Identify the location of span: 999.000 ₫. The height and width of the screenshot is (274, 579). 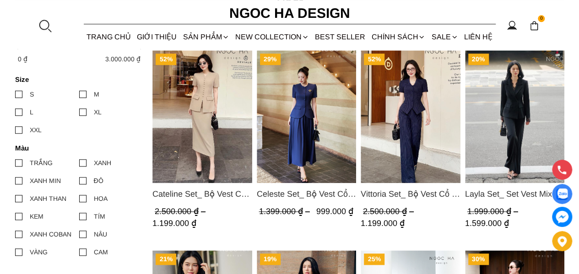
(334, 212).